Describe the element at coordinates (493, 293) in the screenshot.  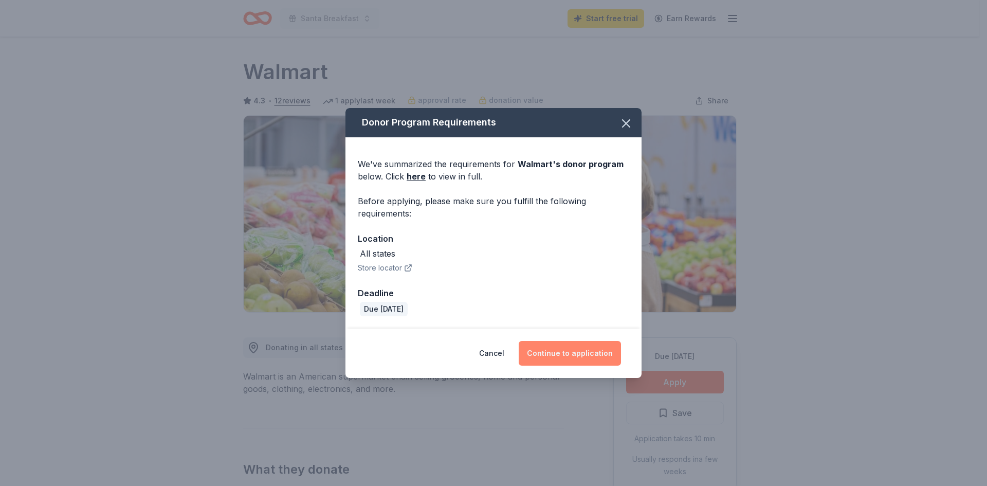
I see `div: Deadline` at that location.